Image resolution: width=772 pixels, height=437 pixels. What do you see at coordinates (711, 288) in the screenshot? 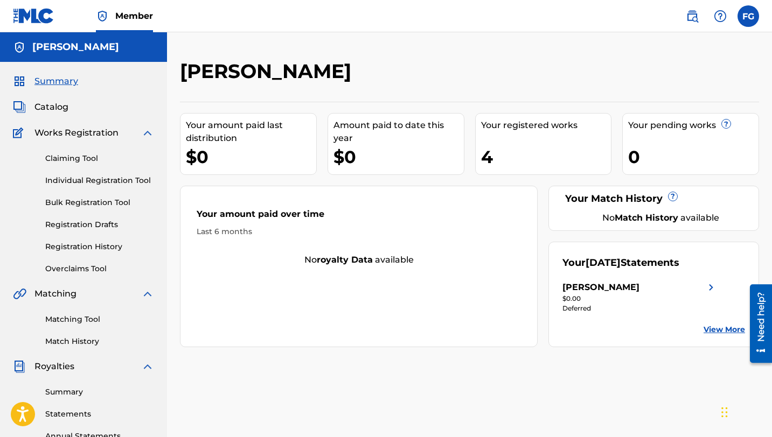
I see `img: right chevron icon` at bounding box center [711, 288].